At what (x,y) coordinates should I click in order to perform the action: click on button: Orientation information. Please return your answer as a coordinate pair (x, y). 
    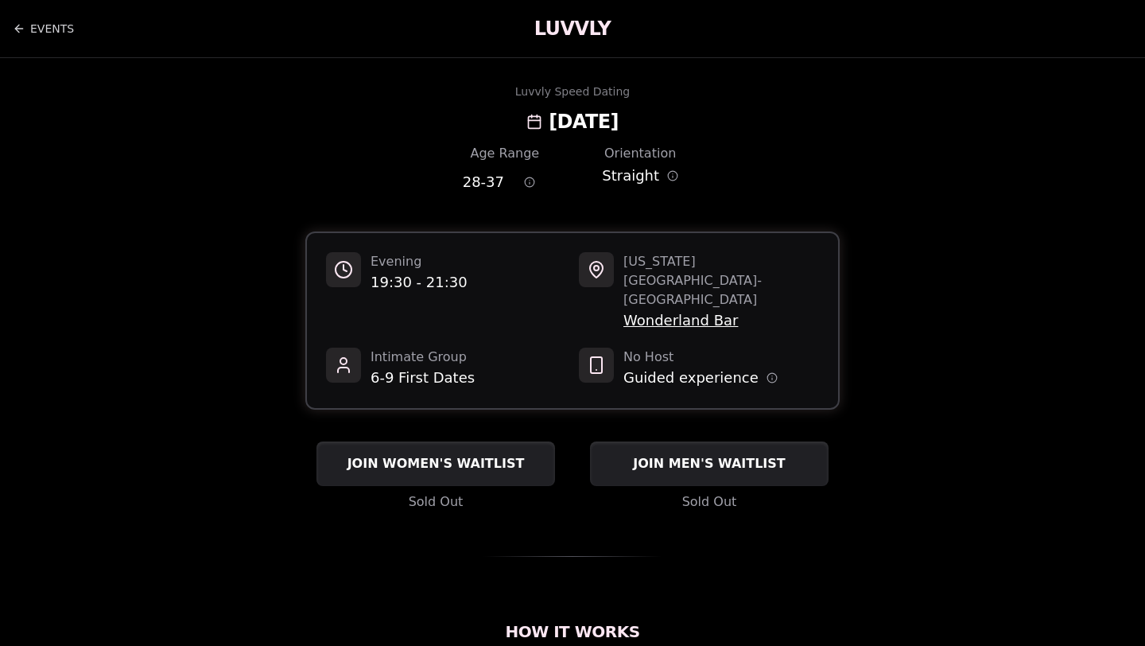
    Looking at the image, I should click on (673, 176).